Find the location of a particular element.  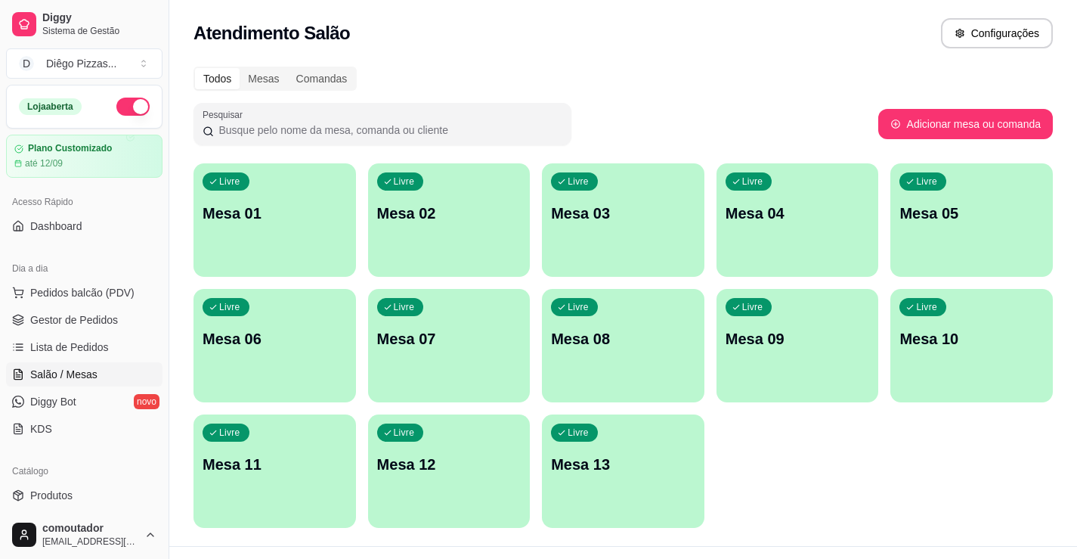

p: Mesa 10 is located at coordinates (971, 339).